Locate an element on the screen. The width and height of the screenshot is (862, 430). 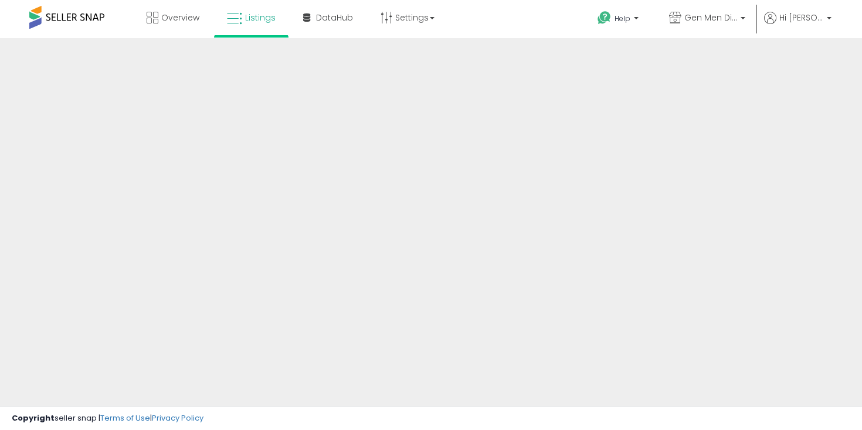
i: Get Help is located at coordinates (604, 18).